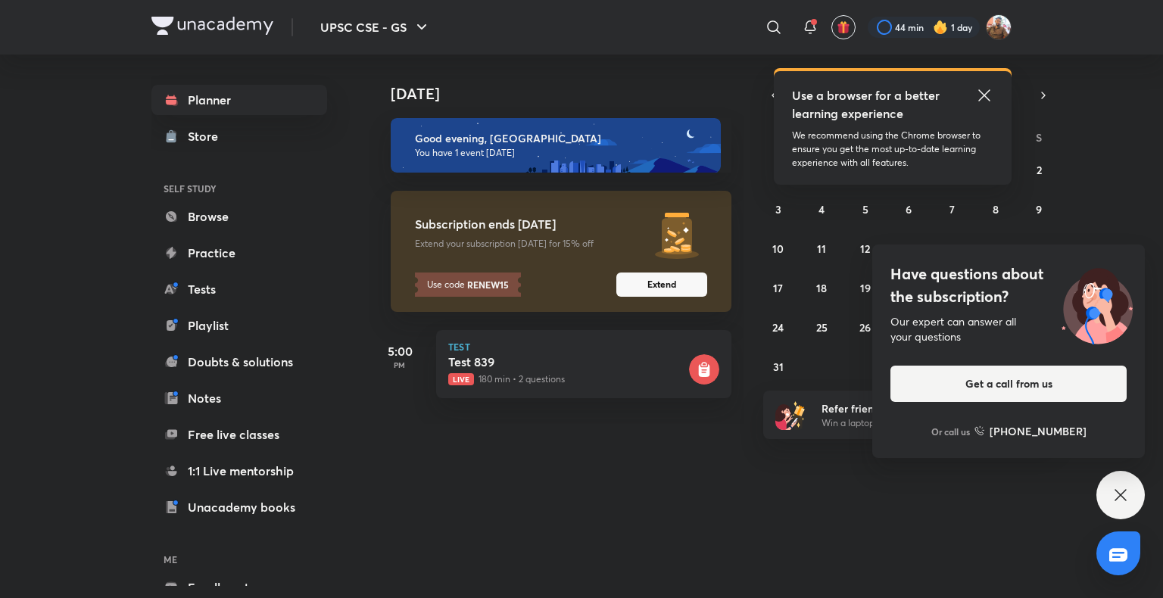 The width and height of the screenshot is (1163, 598). What do you see at coordinates (866, 327) in the screenshot?
I see `button: August 26, 2025` at bounding box center [866, 327].